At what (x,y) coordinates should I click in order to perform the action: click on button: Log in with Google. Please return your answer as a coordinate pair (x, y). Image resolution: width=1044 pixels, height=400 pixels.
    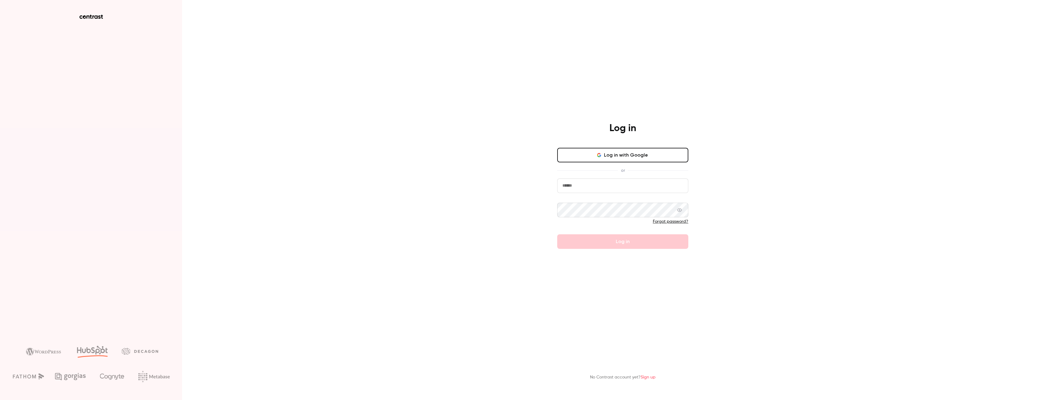
    Looking at the image, I should click on (623, 155).